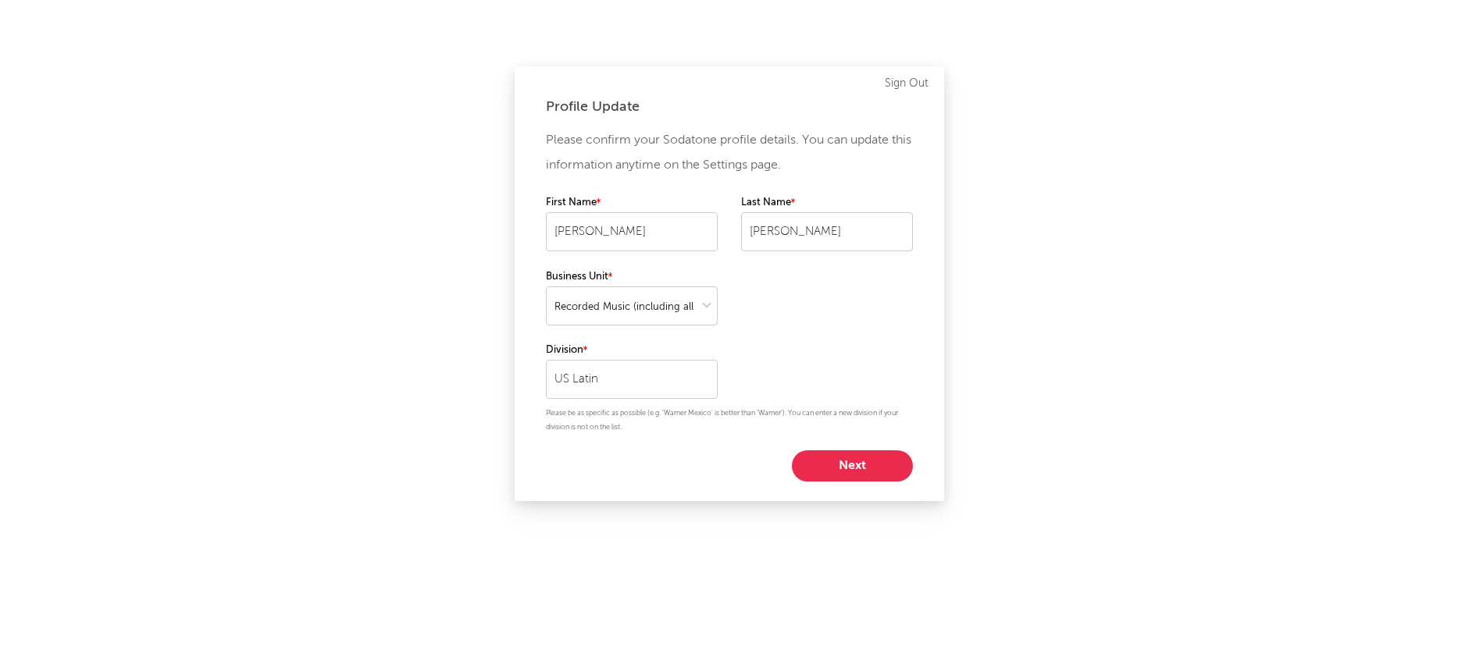 This screenshot has height=661, width=1458. I want to click on label: Business Unit, so click(632, 277).